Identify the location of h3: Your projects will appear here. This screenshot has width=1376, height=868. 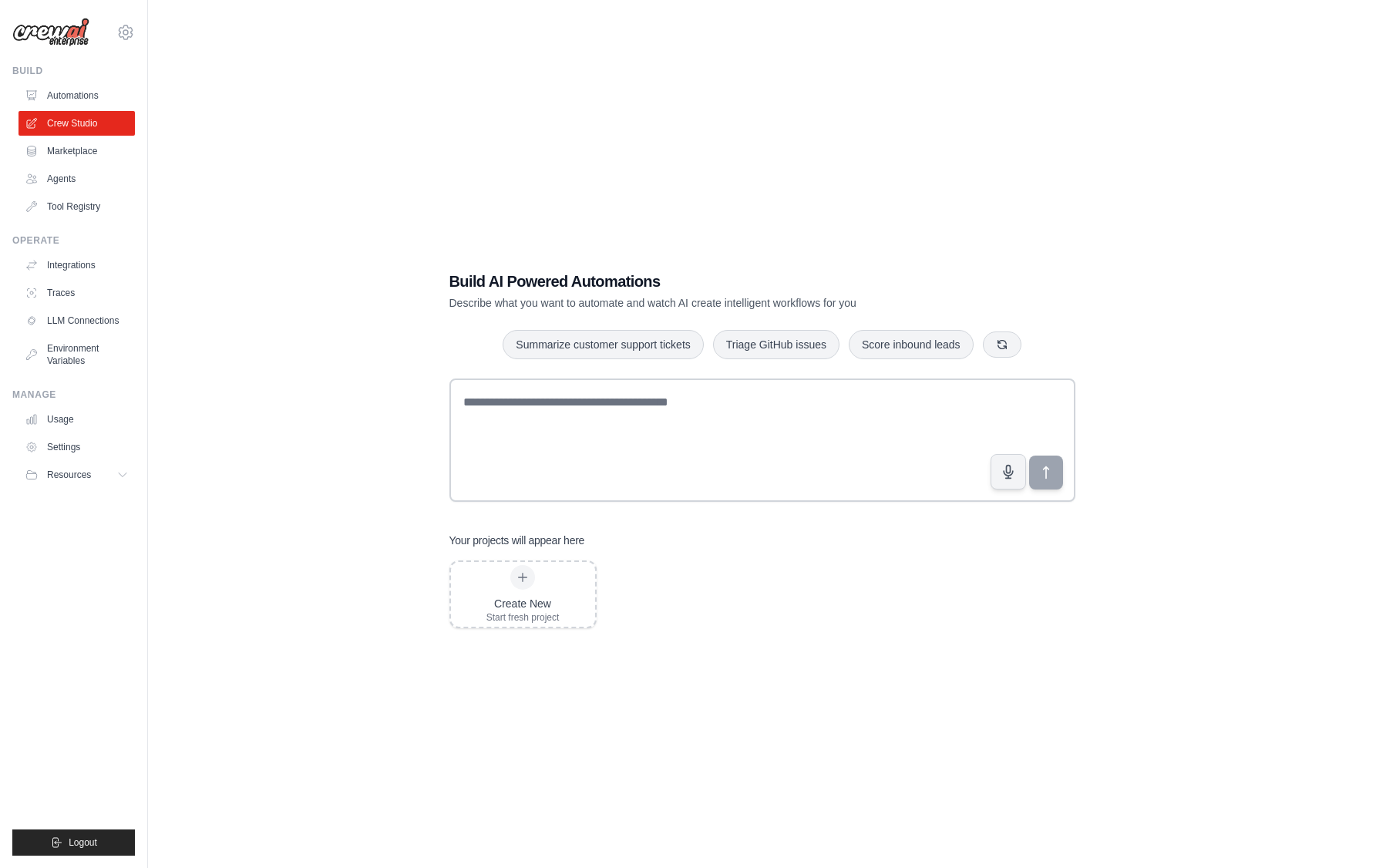
(517, 540).